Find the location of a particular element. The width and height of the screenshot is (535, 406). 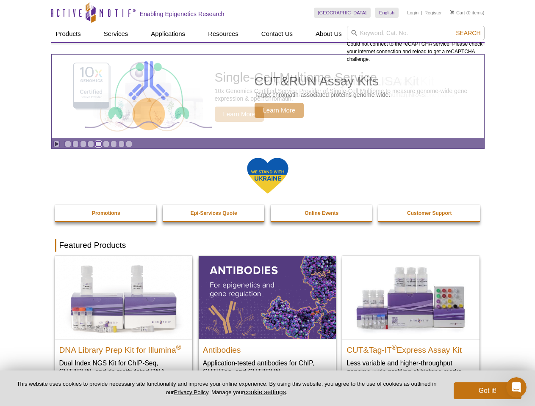

a: English is located at coordinates (387, 13).